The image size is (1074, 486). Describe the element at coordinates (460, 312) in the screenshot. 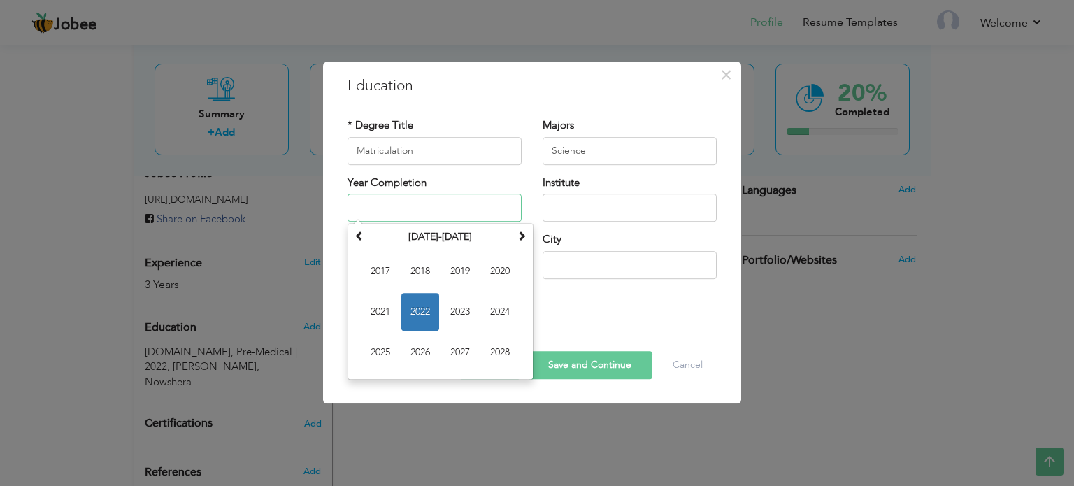

I see `span: 2023` at that location.